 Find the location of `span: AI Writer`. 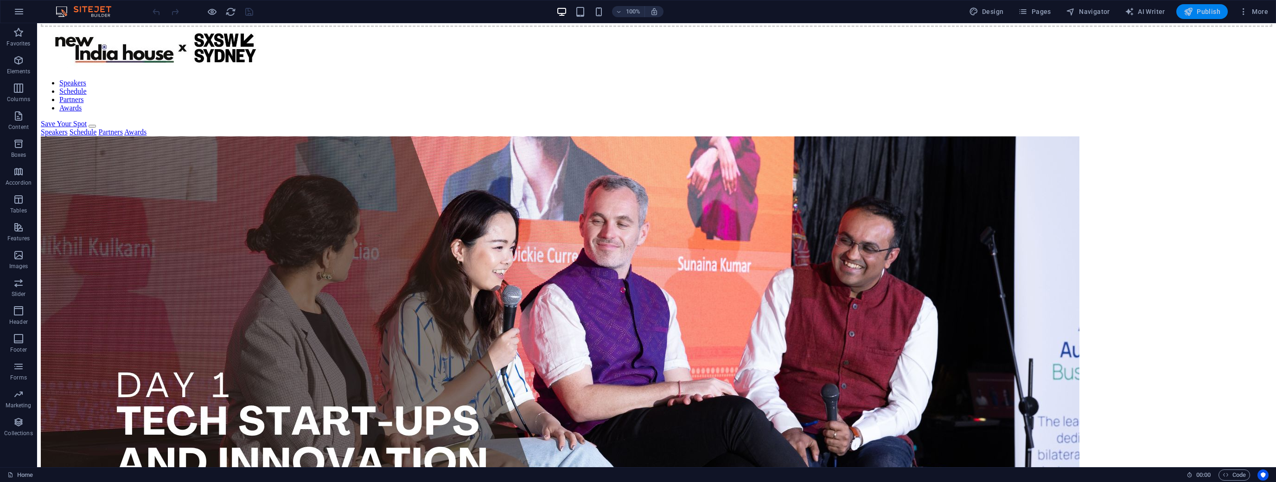

span: AI Writer is located at coordinates (1144, 12).